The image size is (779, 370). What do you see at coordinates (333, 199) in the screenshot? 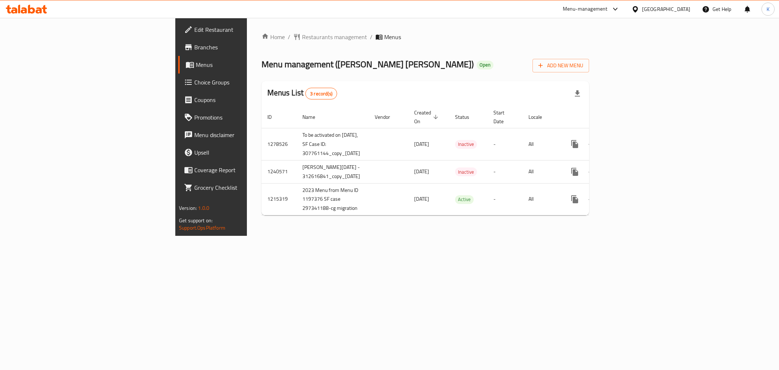
I see `td: 2023 Menu from Menu ID 1197376 SF case 297341188-cg migration` at bounding box center [333, 199].